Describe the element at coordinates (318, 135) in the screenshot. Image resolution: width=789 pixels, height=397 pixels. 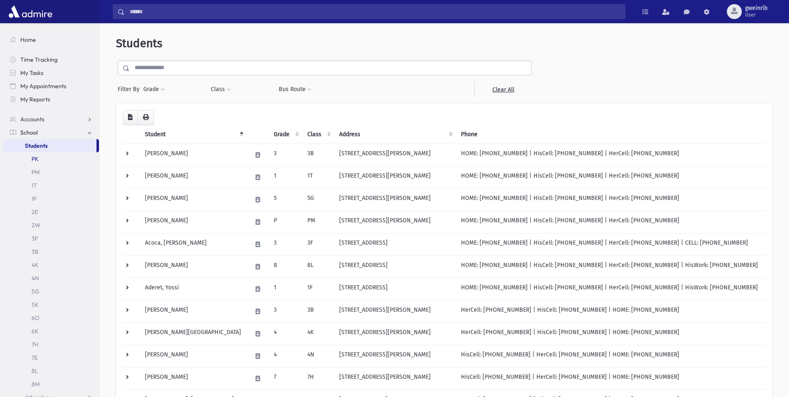
I see `th: Class: activate to sort column ascending` at that location.